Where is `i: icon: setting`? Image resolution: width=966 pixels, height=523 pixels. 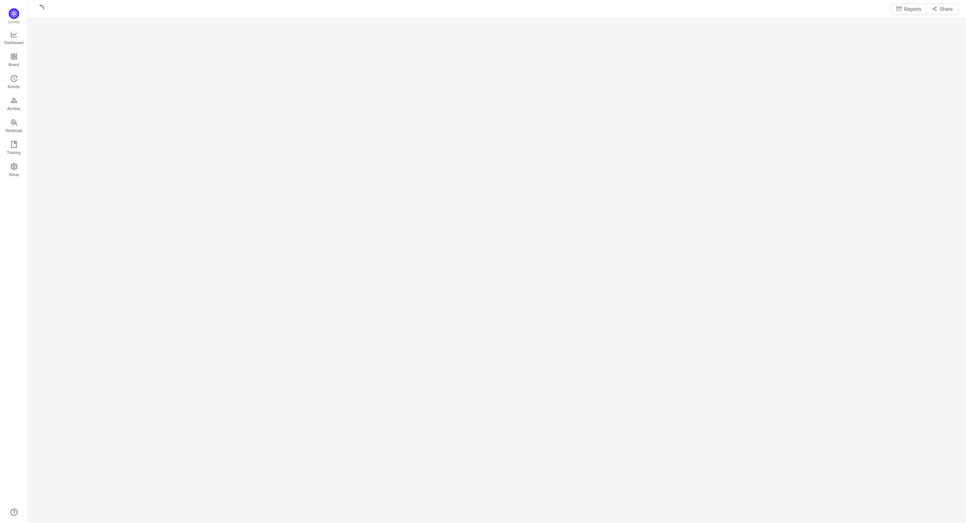 i: icon: setting is located at coordinates (14, 166).